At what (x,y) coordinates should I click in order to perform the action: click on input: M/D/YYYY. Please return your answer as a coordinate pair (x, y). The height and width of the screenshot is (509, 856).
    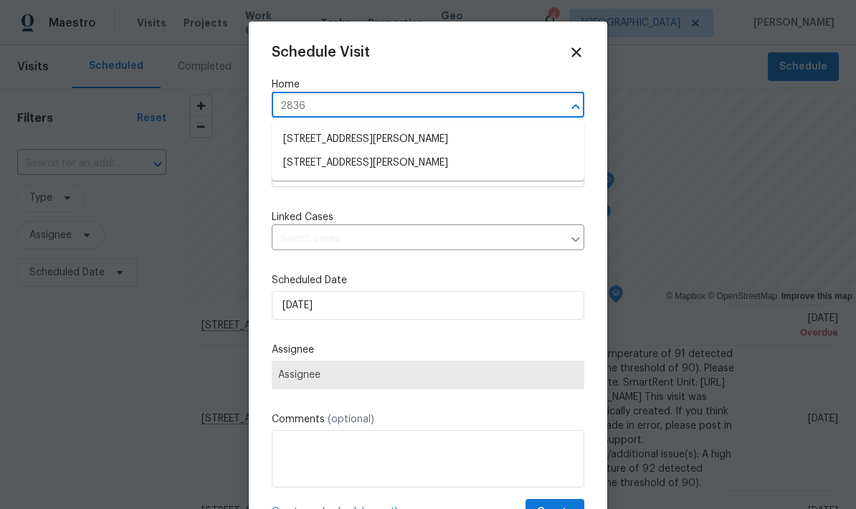
    Looking at the image, I should click on (428, 305).